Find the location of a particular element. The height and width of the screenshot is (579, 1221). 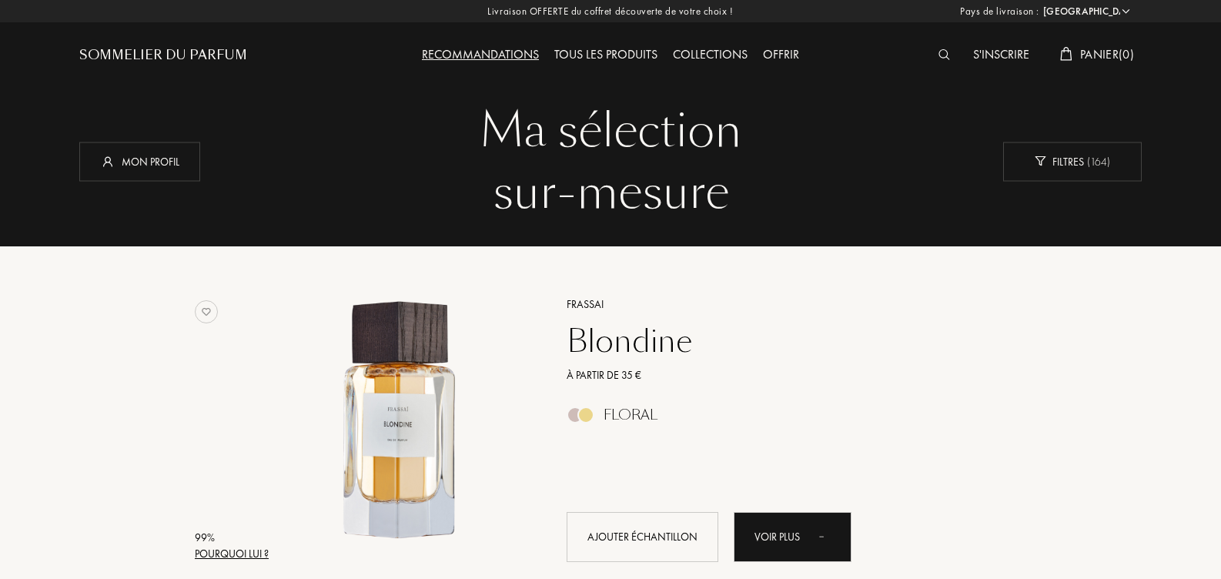

a: Tous les produits is located at coordinates (606, 54).